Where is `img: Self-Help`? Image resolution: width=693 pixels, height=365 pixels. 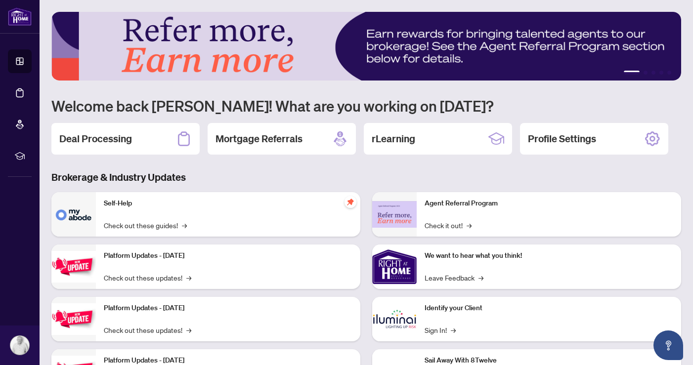
img: Self-Help is located at coordinates (74, 215).